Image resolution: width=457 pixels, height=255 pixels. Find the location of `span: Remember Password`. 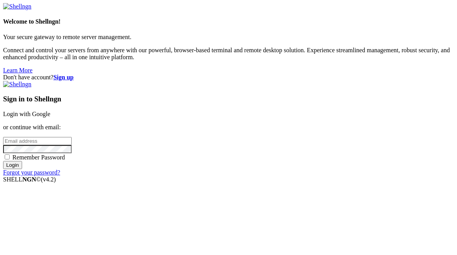

span: Remember Password is located at coordinates (39, 157).